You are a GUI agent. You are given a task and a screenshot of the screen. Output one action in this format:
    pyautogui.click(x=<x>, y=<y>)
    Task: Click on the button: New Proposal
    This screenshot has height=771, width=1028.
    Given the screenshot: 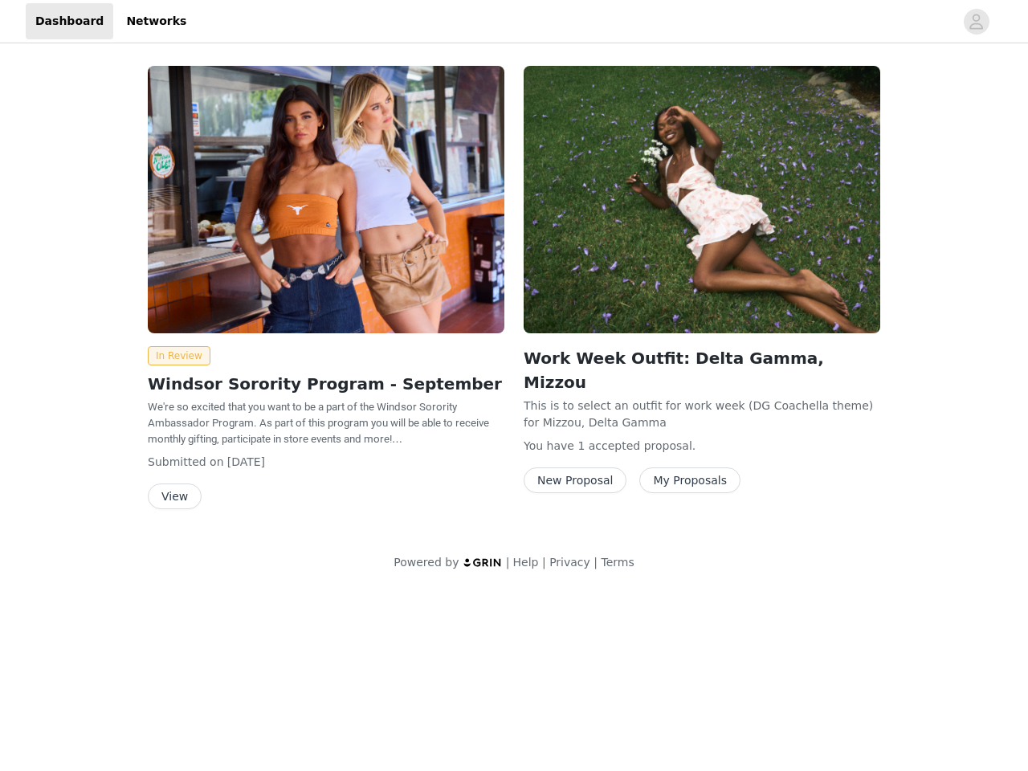 What is the action you would take?
    pyautogui.click(x=575, y=480)
    